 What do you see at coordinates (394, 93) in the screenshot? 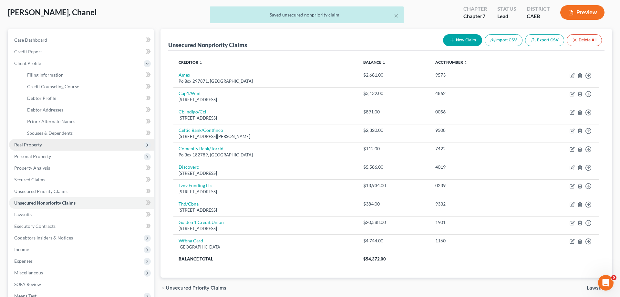
I see `div: $3,132.00` at bounding box center [394, 93].